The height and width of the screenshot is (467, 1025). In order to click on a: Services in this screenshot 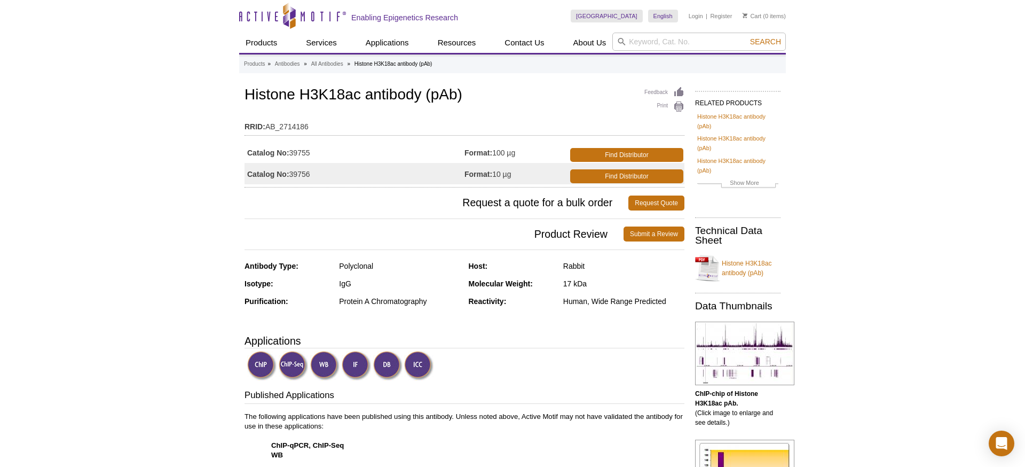, I will do `click(321, 43)`.